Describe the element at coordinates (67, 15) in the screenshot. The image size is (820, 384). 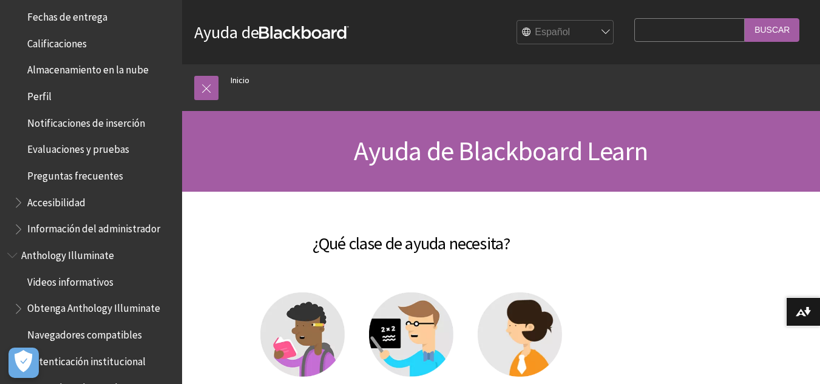
I see `span: Fechas de entrega` at that location.